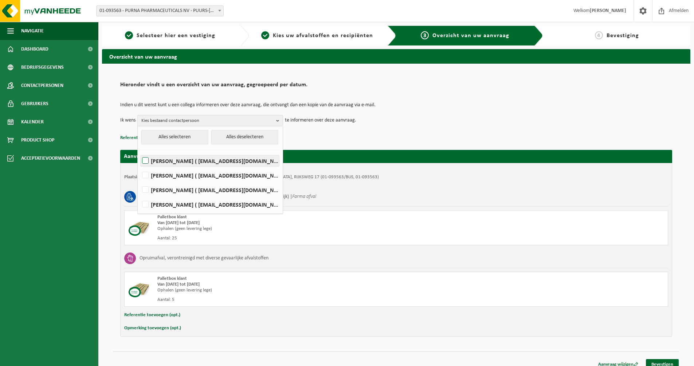 Image resolution: width=694 pixels, height=366 pixels. What do you see at coordinates (51, 158) in the screenshot?
I see `span: Acceptatievoorwaarden` at bounding box center [51, 158].